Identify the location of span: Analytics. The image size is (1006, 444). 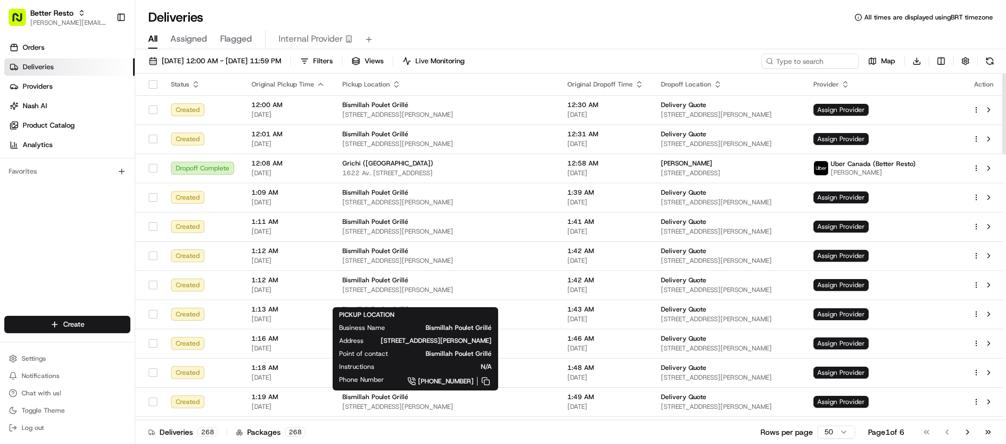
(37, 145).